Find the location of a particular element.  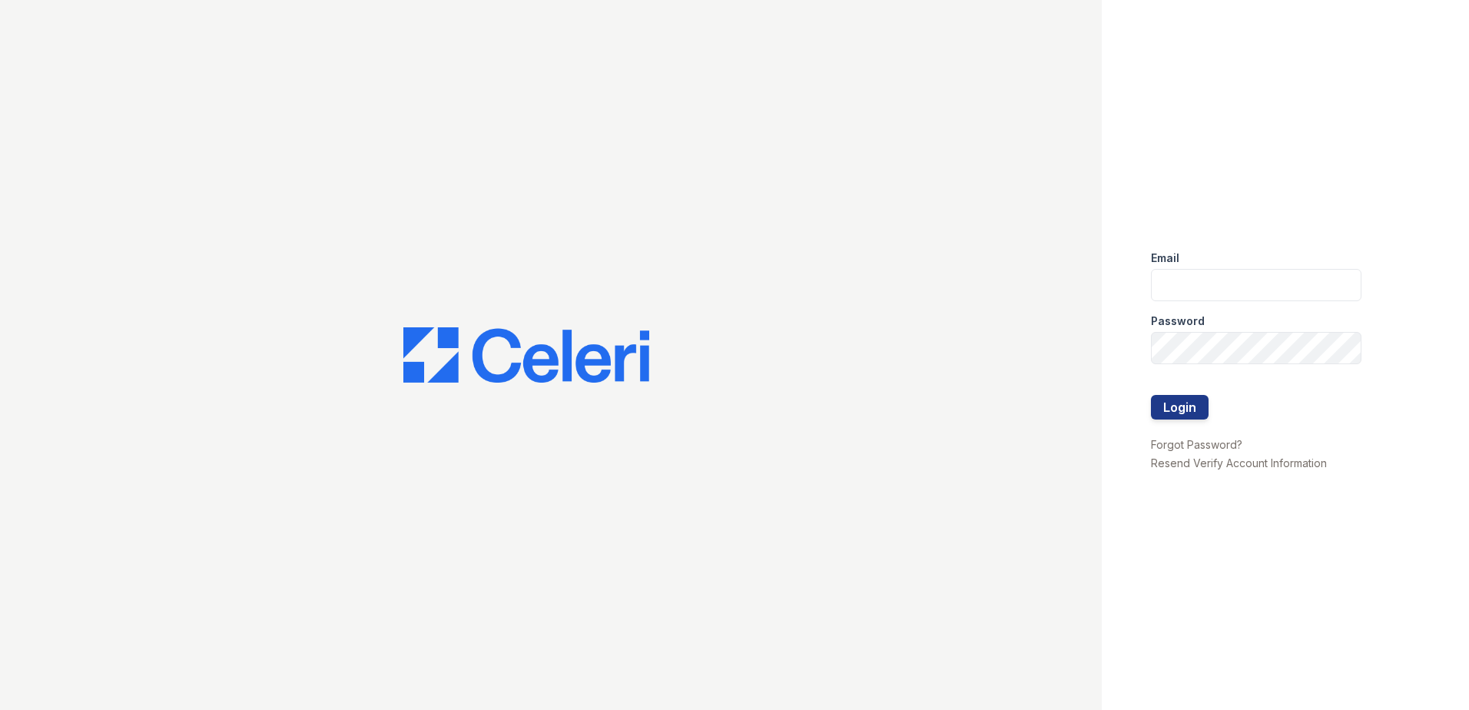

button: Login is located at coordinates (1179, 407).